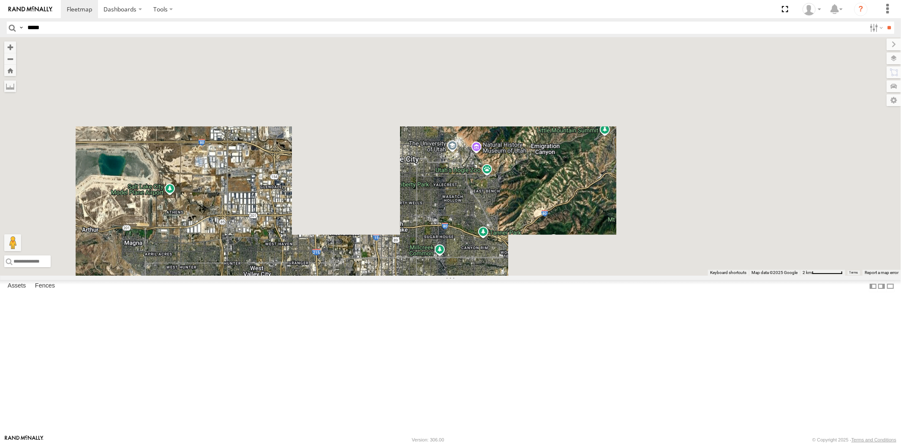 The width and height of the screenshot is (901, 444). What do you see at coordinates (10, 86) in the screenshot?
I see `label: Measure` at bounding box center [10, 86].